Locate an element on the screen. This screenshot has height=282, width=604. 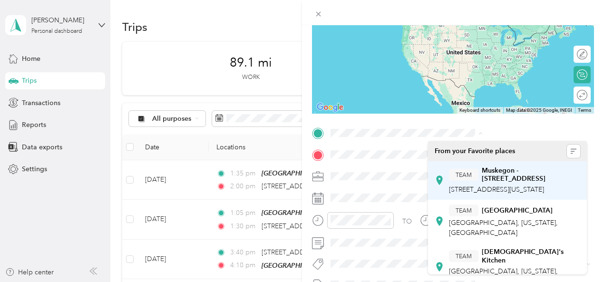
div: TO is located at coordinates (407, 221).